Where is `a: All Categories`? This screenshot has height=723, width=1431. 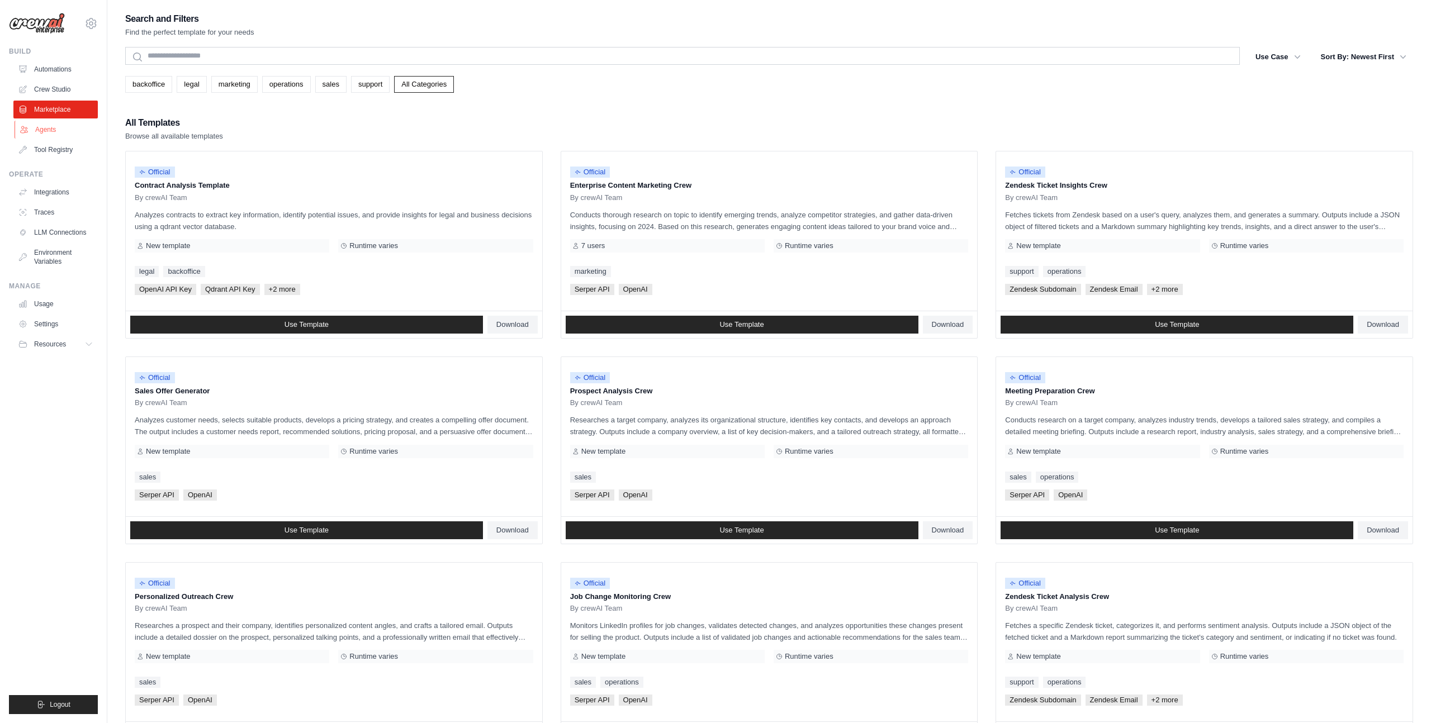
a: All Categories is located at coordinates (424, 84).